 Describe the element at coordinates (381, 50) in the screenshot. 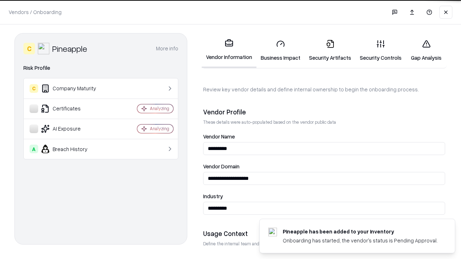

I see `a: Security Controls` at that location.